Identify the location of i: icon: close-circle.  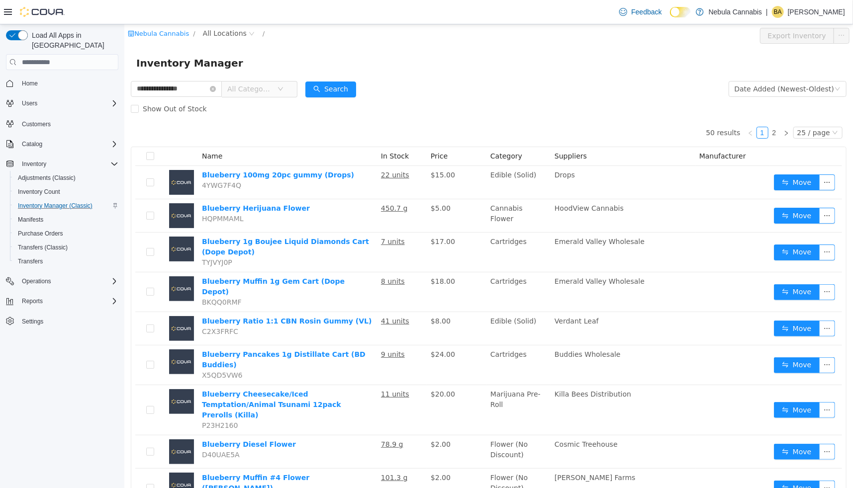
(89, 65).